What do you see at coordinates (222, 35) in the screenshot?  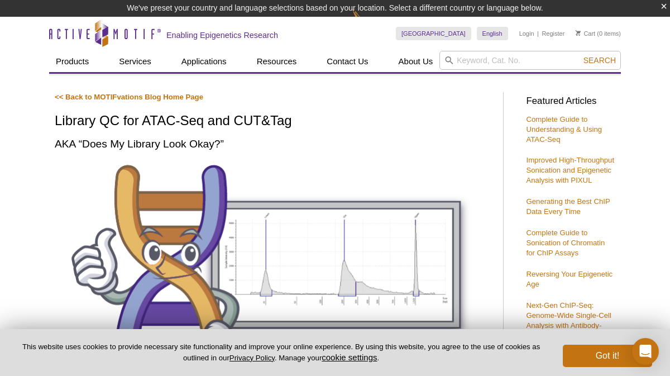 I see `h2: Enabling Epigenetics Research` at bounding box center [222, 35].